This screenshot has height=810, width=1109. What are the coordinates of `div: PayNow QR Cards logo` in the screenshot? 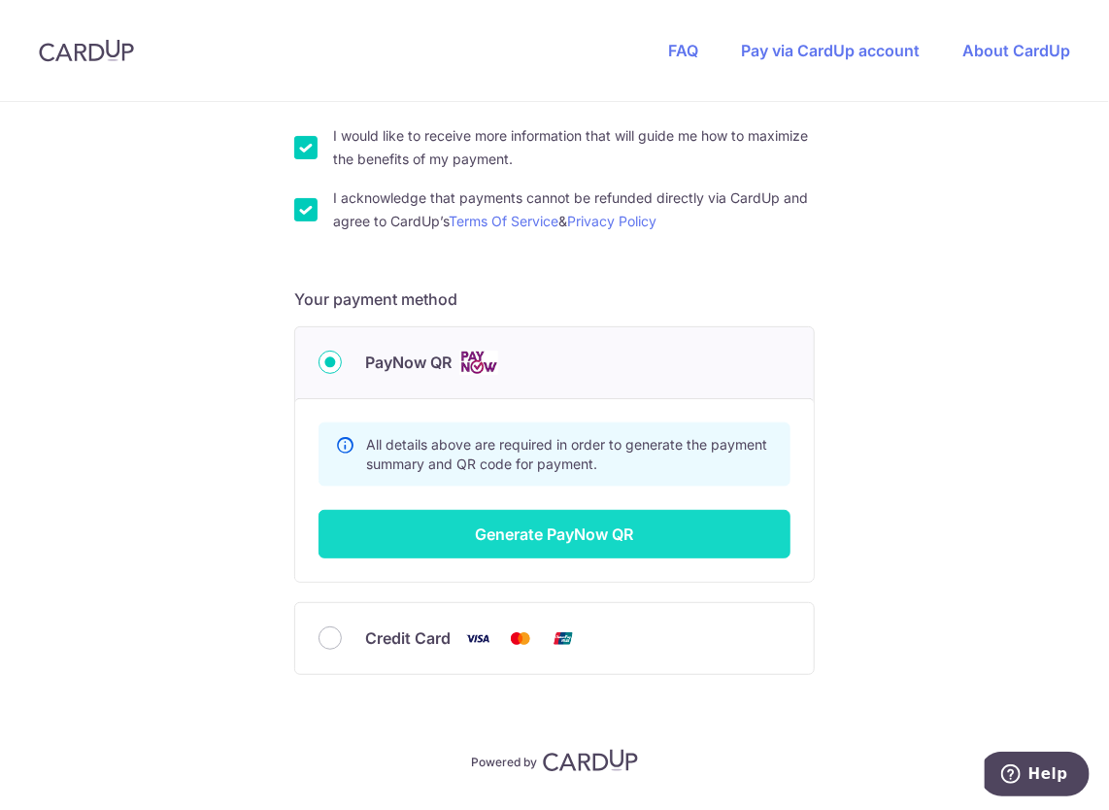 It's located at (554, 362).